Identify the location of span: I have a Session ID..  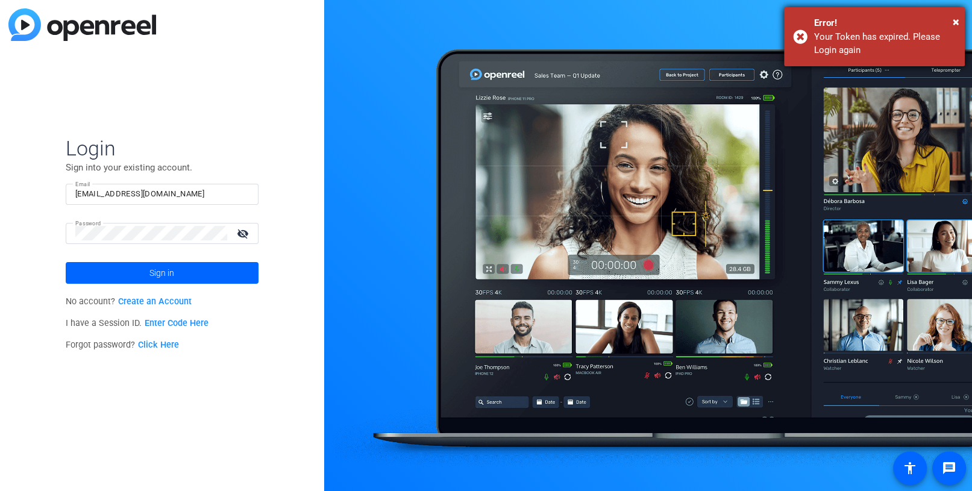
(137, 323).